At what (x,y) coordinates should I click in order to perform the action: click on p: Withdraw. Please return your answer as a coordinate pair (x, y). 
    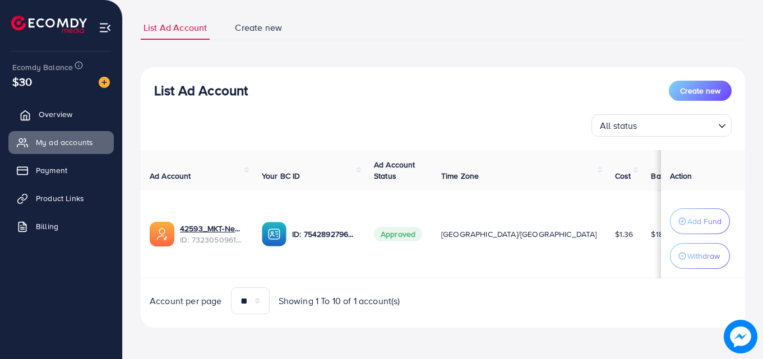
    Looking at the image, I should click on (703, 256).